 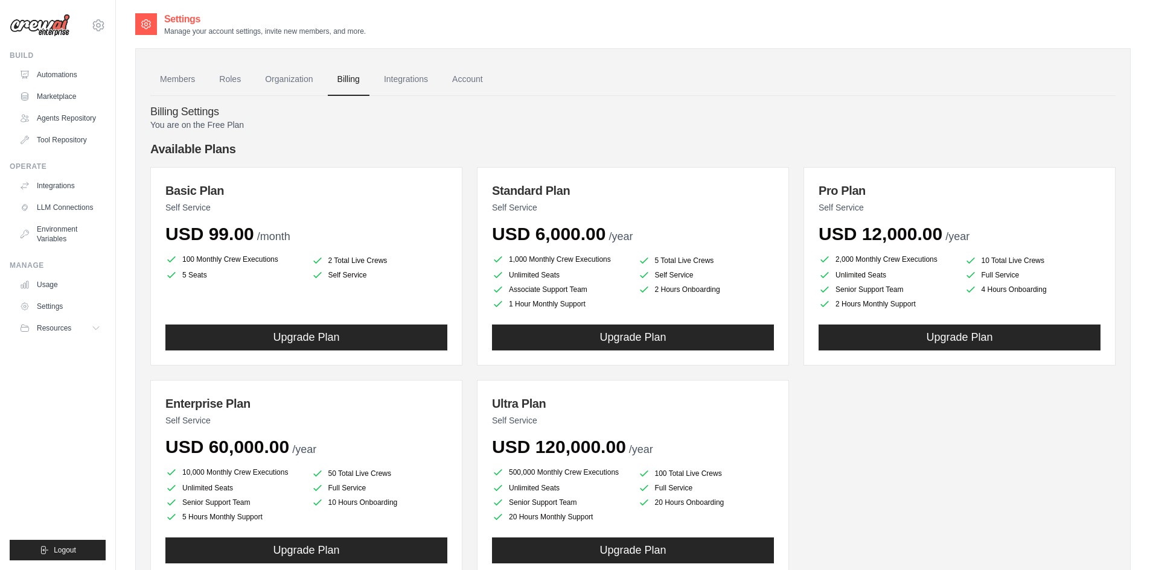 I want to click on li: 1,000 Monthly Crew Executions, so click(x=560, y=260).